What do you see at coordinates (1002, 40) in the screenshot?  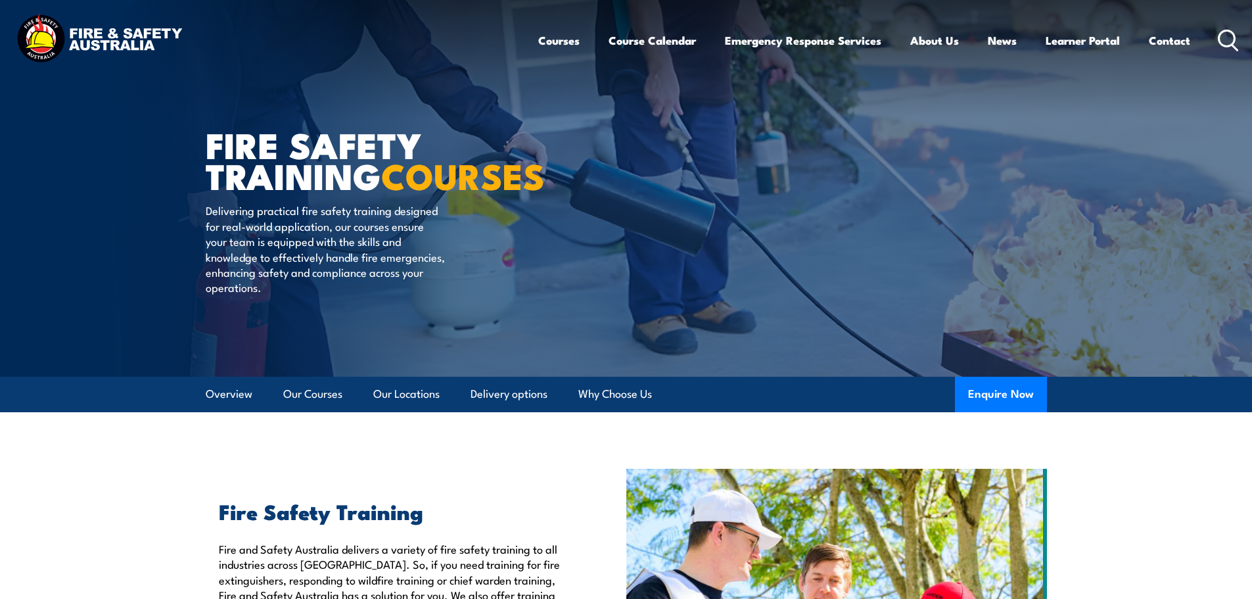 I see `a: News` at bounding box center [1002, 40].